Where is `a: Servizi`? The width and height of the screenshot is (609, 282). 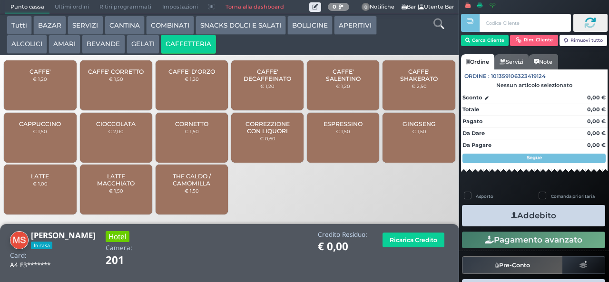
a: Servizi is located at coordinates (511, 62).